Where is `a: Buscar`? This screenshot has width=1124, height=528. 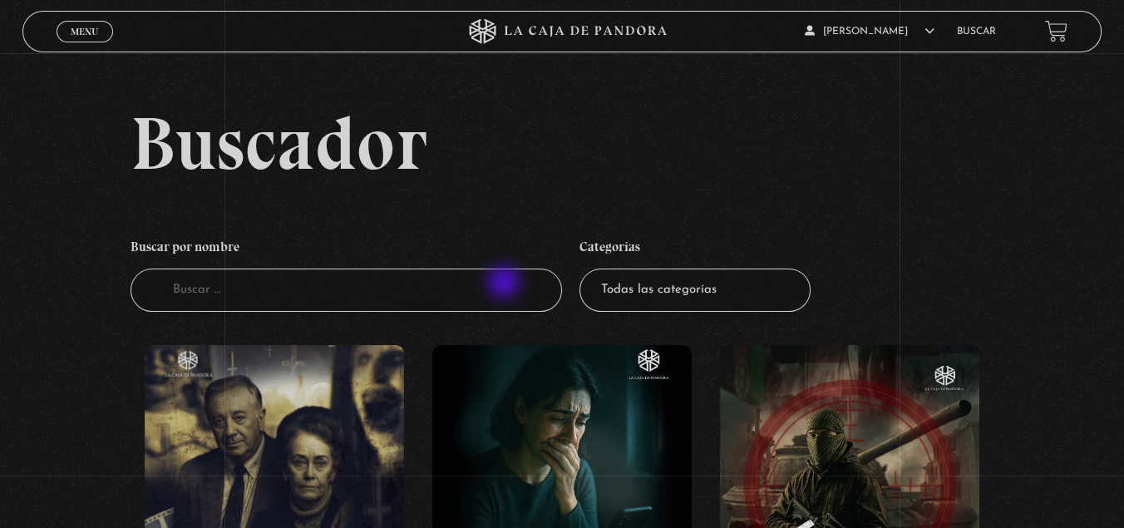
a: Buscar is located at coordinates (975, 32).